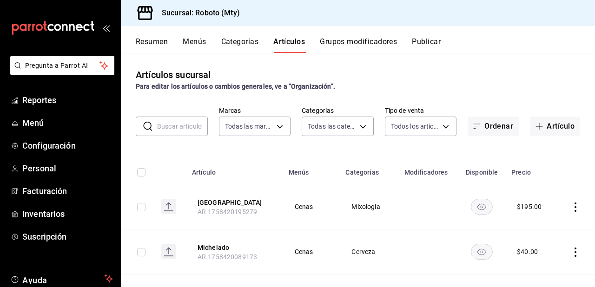 The width and height of the screenshot is (595, 287). I want to click on button: Publicar, so click(426, 45).